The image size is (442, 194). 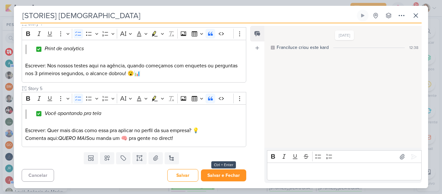 I want to click on span: Print de analytics, so click(x=64, y=49).